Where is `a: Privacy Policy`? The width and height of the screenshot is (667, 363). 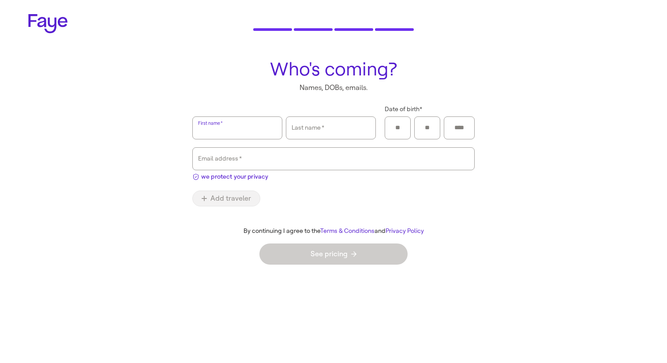
a: Privacy Policy is located at coordinates (405, 231).